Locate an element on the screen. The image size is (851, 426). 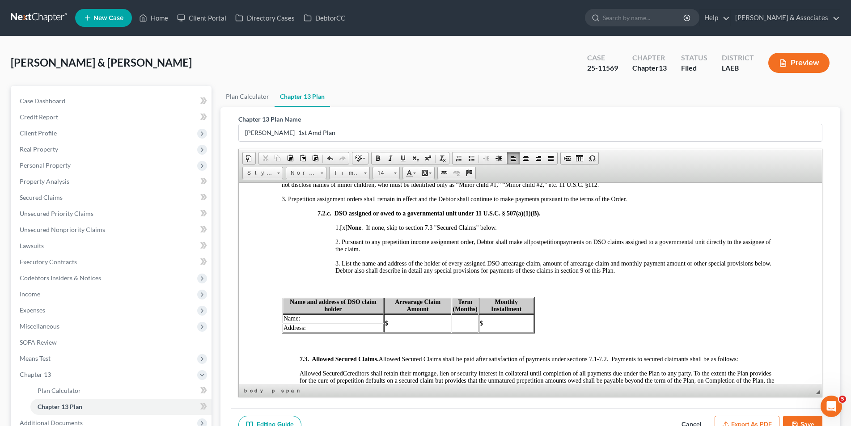
span: Income is located at coordinates (30, 294).